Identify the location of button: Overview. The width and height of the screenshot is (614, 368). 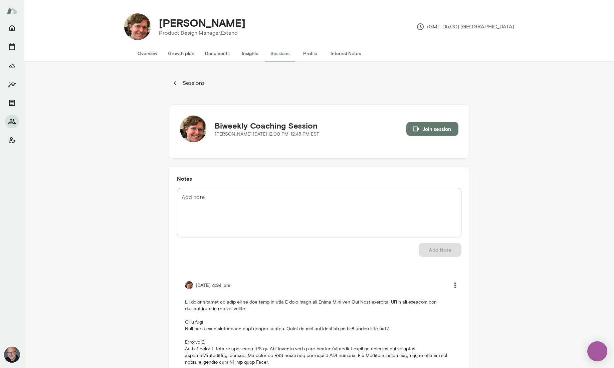
(147, 53).